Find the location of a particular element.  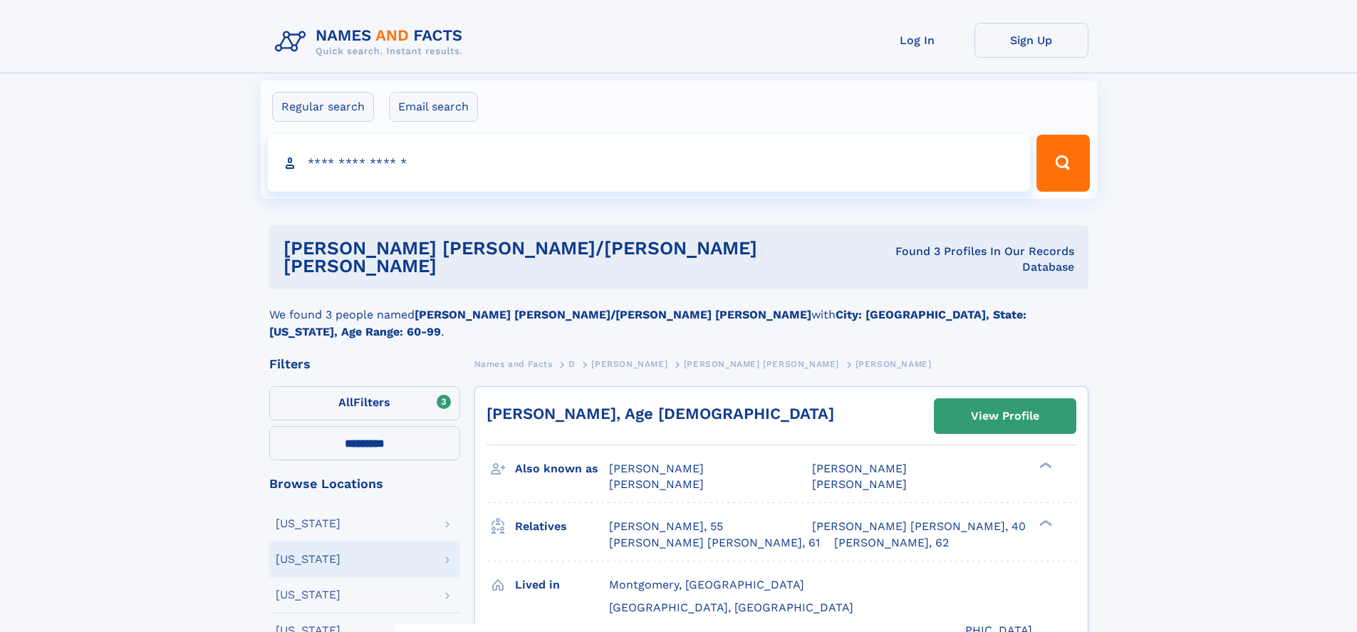

a: Names and Facts is located at coordinates (514, 363).